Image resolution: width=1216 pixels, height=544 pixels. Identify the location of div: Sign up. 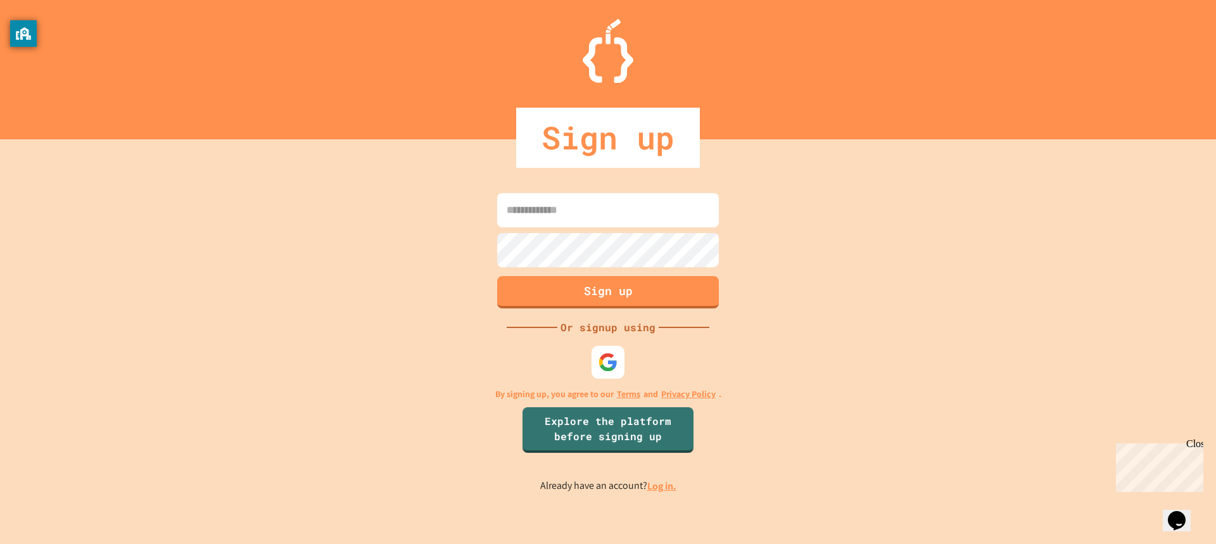
(608, 137).